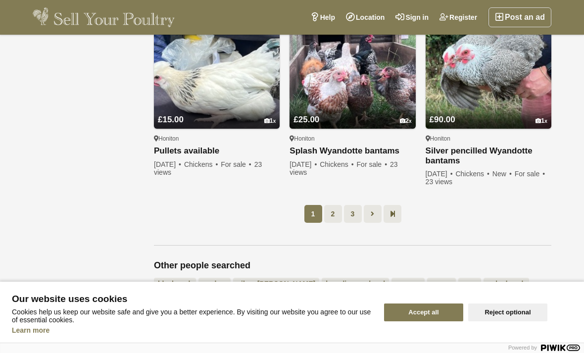 The height and width of the screenshot is (353, 584). Describe the element at coordinates (412, 17) in the screenshot. I see `a: Sign in` at that location.